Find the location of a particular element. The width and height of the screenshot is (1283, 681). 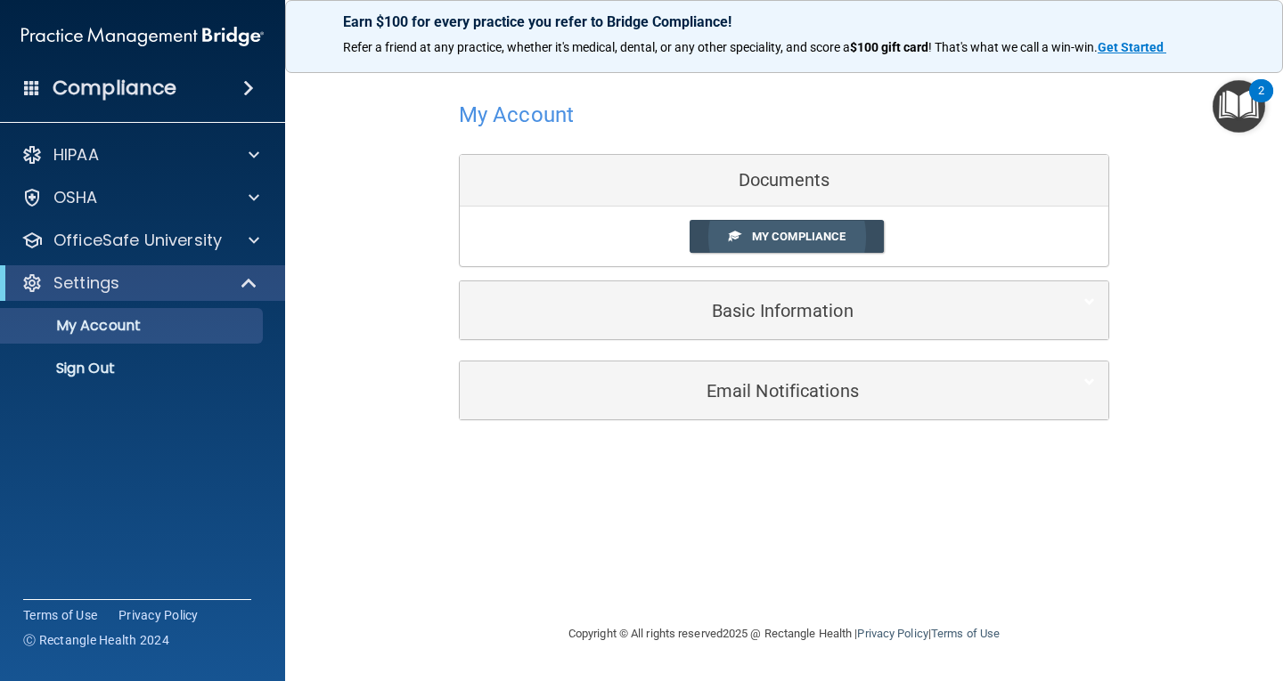

p: HIPAA is located at coordinates (76, 155).